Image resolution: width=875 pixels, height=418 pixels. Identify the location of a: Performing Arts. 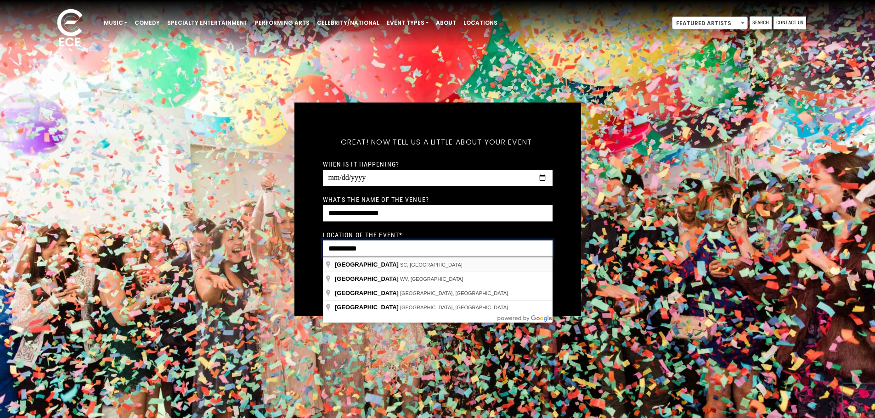
(282, 23).